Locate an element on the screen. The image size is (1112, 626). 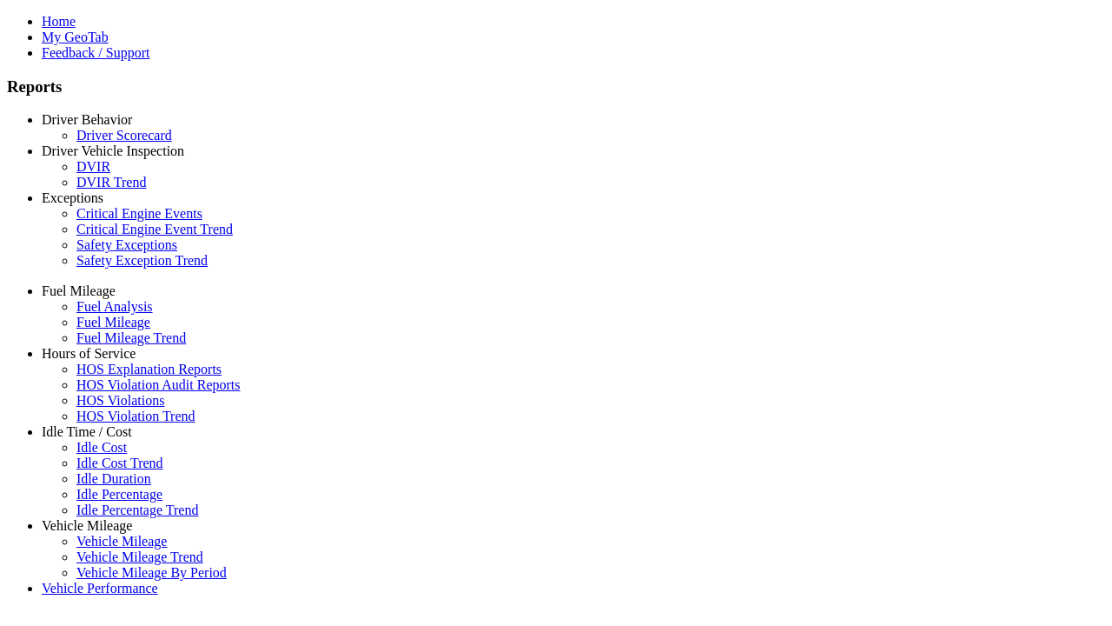
a: Fuel Mileage Trend is located at coordinates (131, 337).